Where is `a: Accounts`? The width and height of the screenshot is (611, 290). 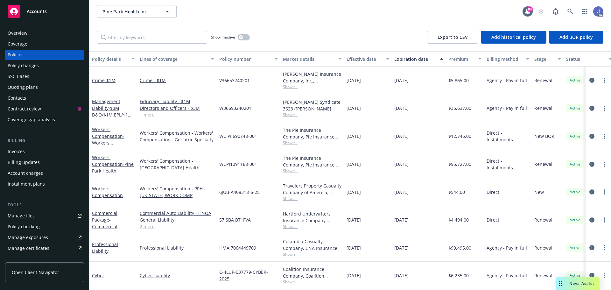 a: Accounts is located at coordinates (45, 11).